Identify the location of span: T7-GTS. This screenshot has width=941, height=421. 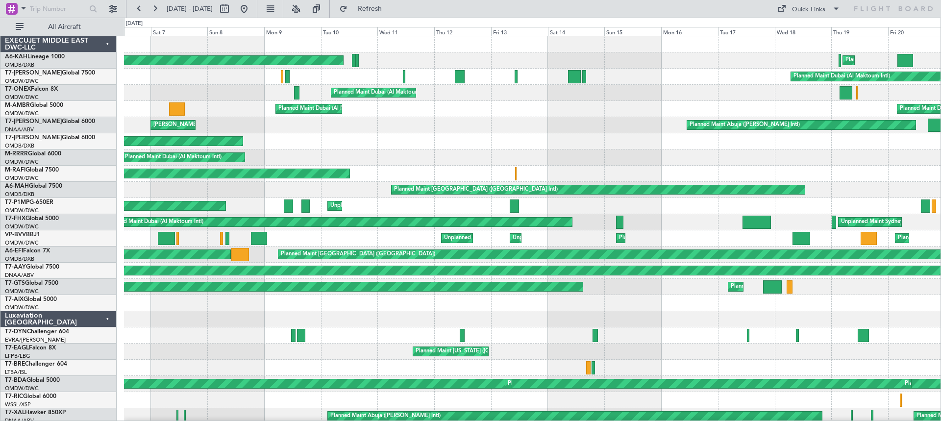
(15, 283).